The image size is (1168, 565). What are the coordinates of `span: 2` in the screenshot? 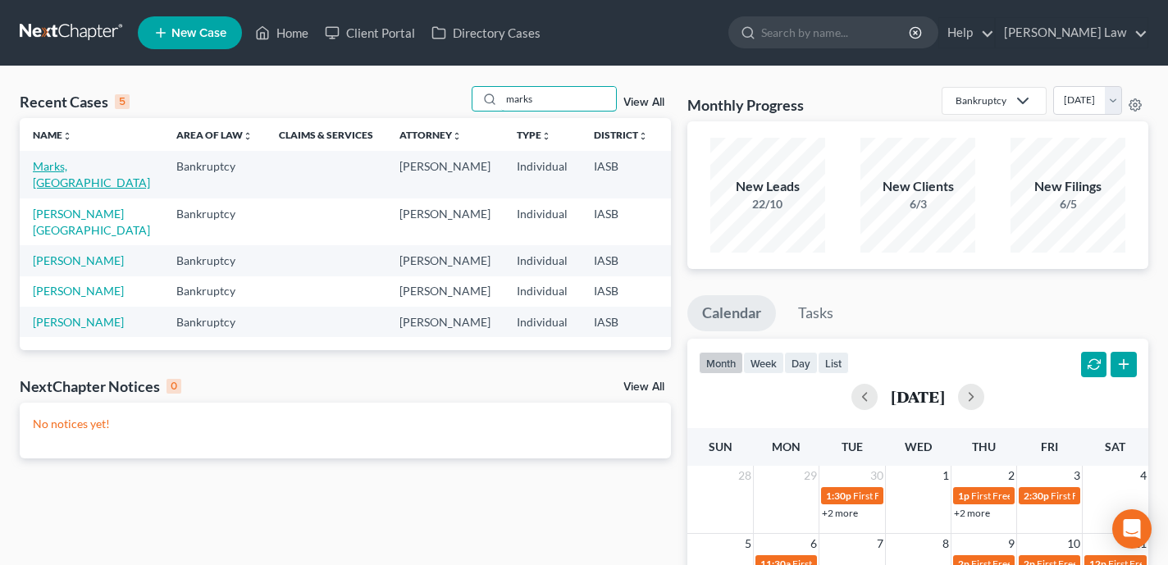 It's located at (1011, 476).